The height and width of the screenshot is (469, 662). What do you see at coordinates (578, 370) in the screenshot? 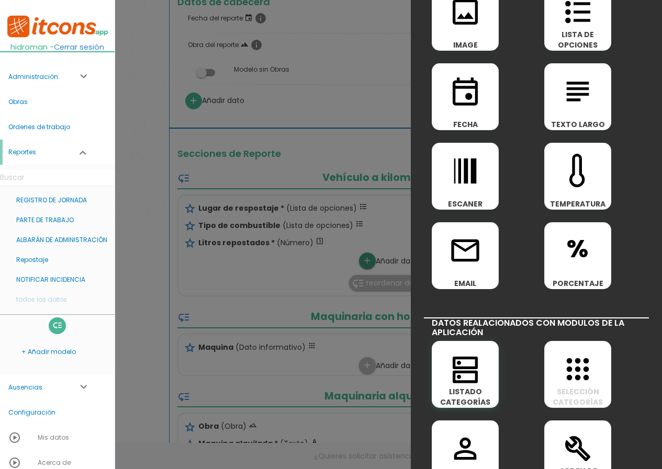
I see `i: apps` at bounding box center [578, 370].